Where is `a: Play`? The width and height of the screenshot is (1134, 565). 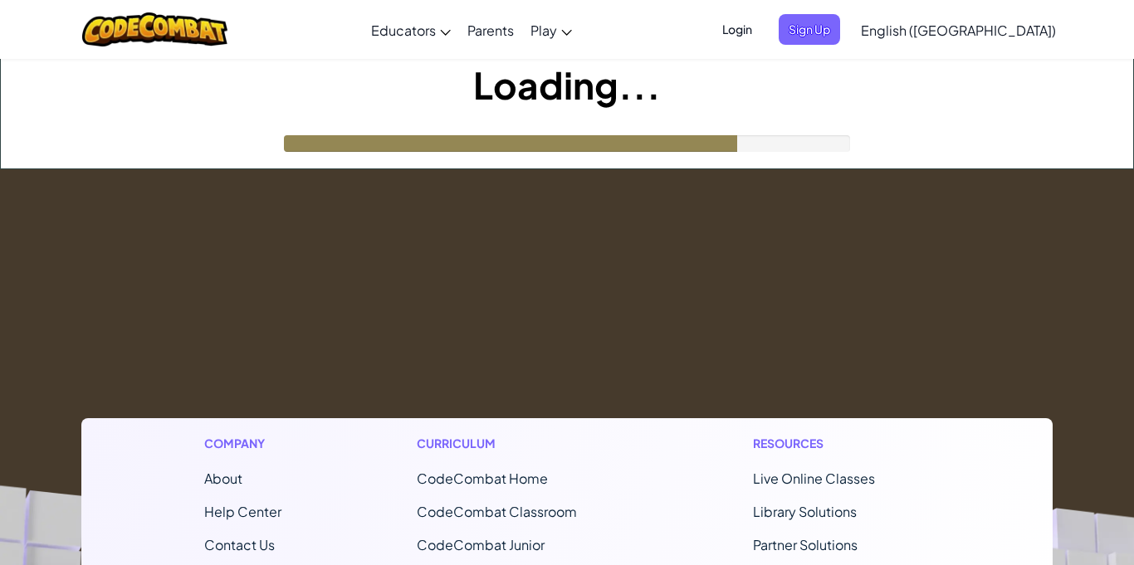 a: Play is located at coordinates (551, 30).